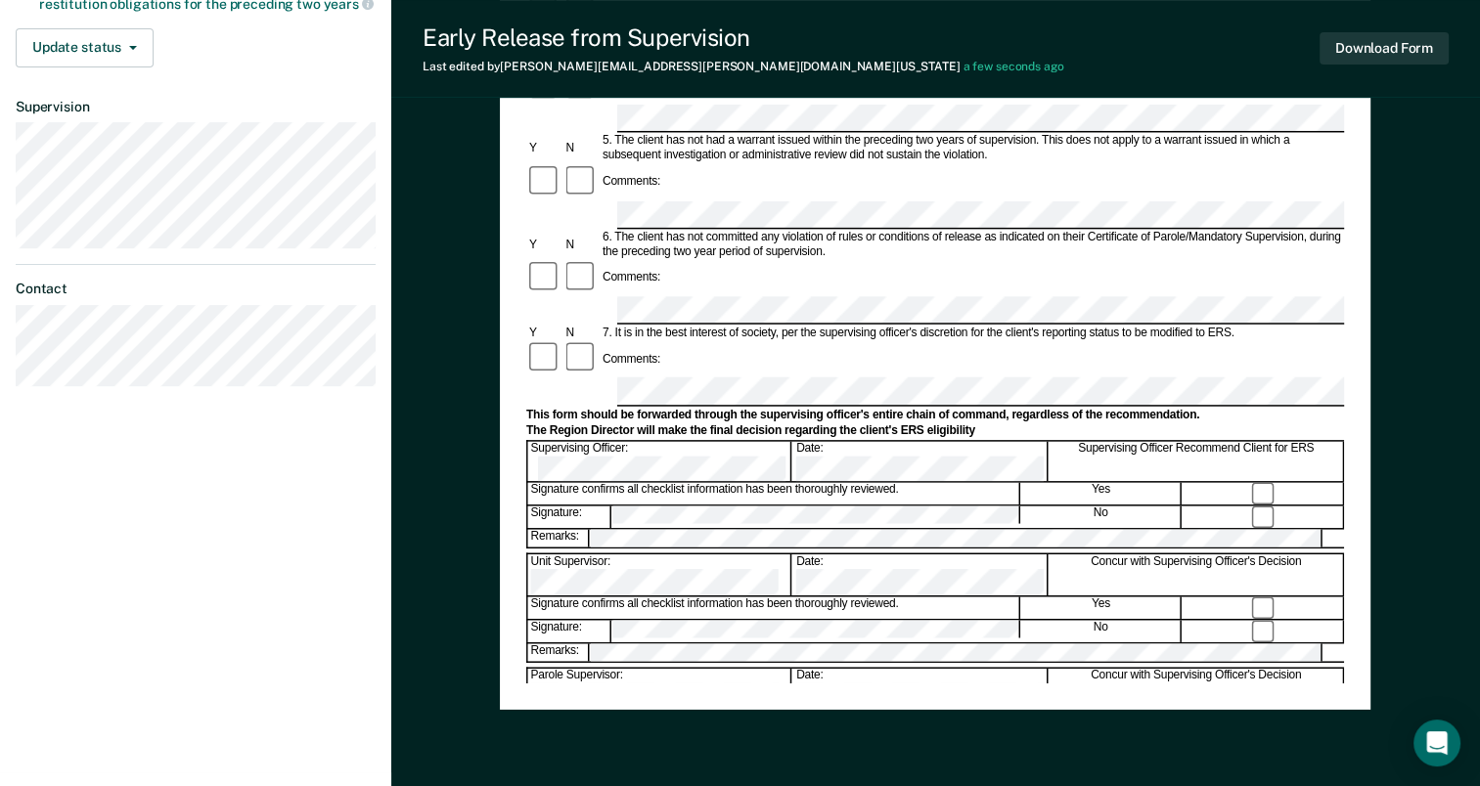 The image size is (1480, 786). Describe the element at coordinates (1384, 48) in the screenshot. I see `button: Download Form` at that location.